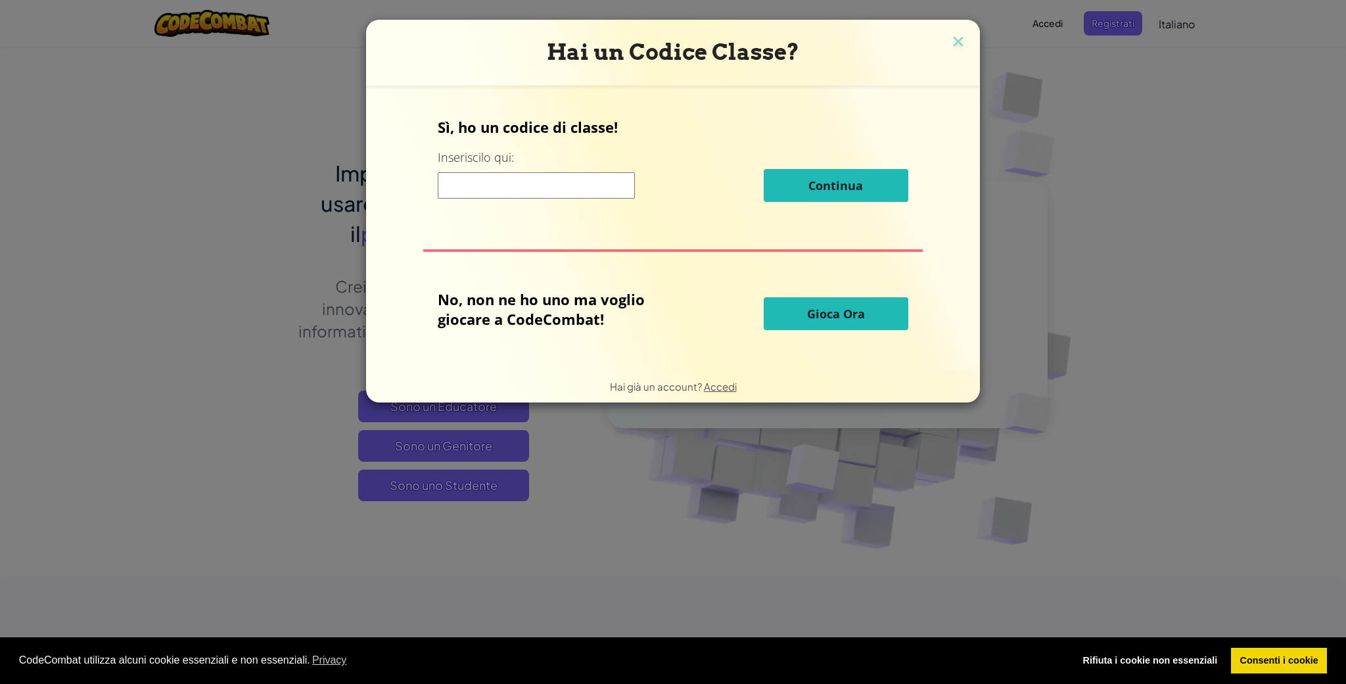 The image size is (1346, 684). What do you see at coordinates (541, 660) in the screenshot?
I see `span: CodeCombat utilizza alcuni cookie essenziali e non essenziali.` at bounding box center [541, 660].